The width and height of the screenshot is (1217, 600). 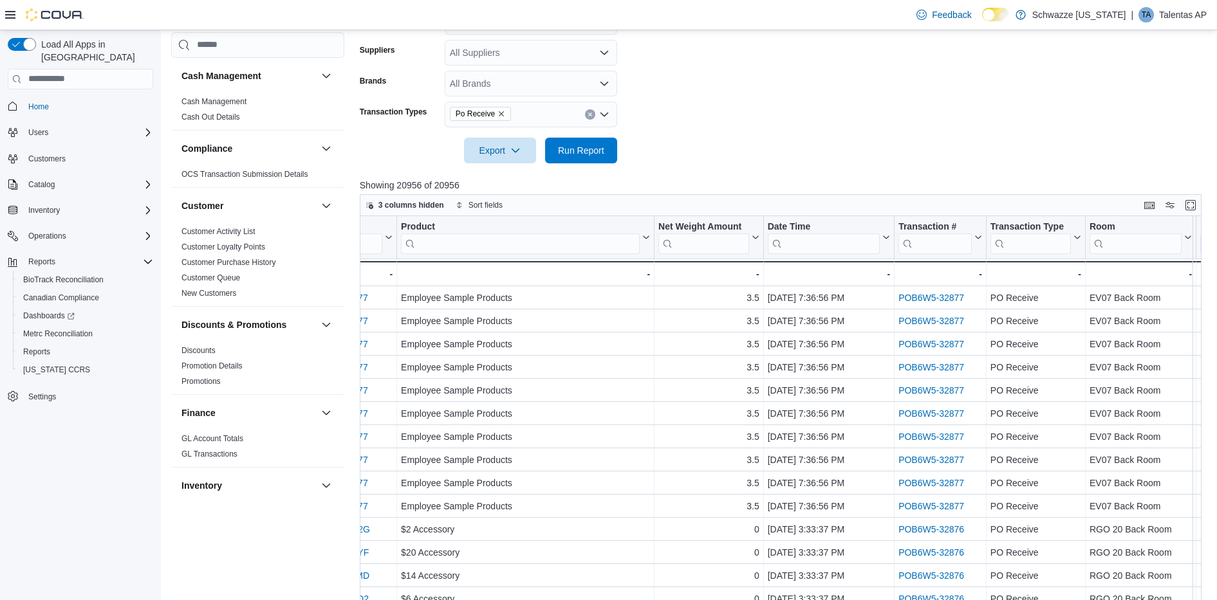 What do you see at coordinates (823, 237) in the screenshot?
I see `div: Date Time` at bounding box center [823, 237].